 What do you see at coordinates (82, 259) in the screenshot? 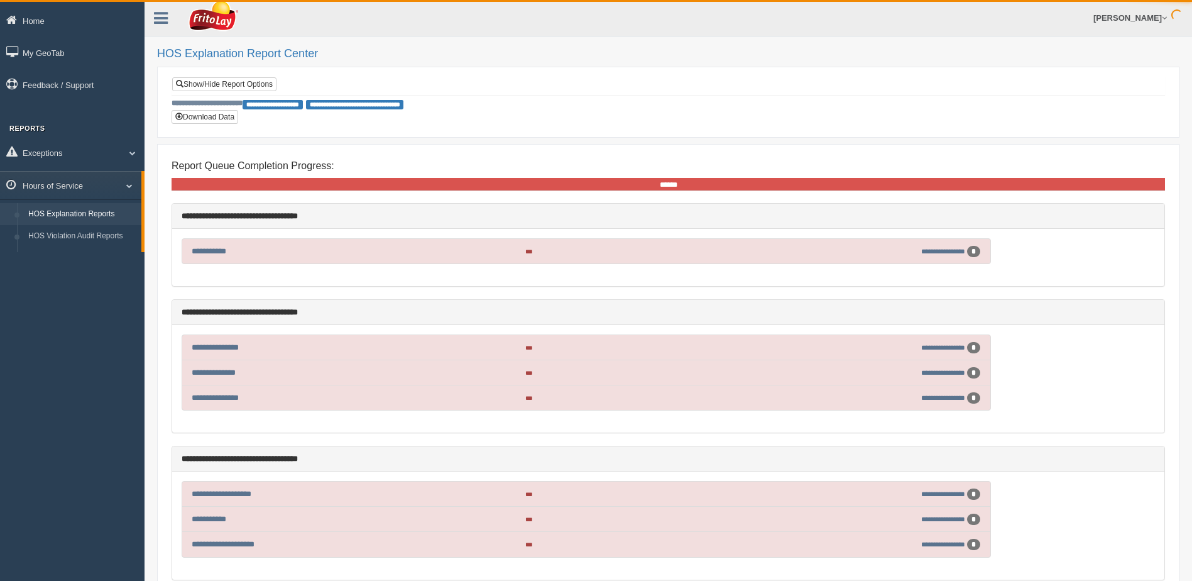
I see `a: HOS Violations` at bounding box center [82, 259].